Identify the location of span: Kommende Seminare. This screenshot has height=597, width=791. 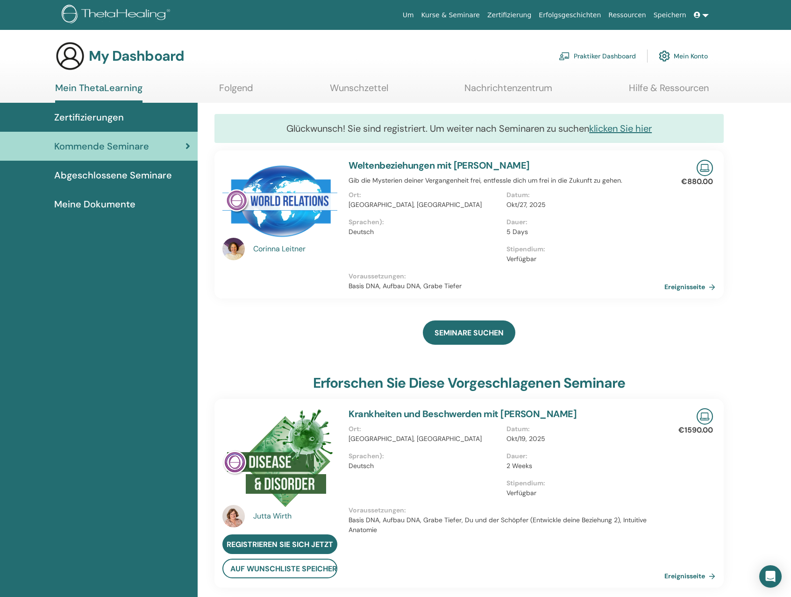
(101, 146).